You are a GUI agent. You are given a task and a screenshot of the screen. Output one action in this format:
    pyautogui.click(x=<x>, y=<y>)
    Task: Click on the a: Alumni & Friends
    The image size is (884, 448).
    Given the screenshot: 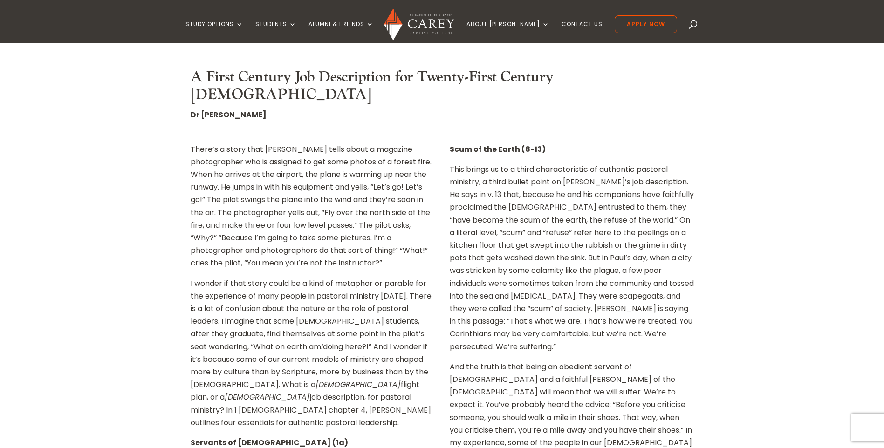 What is the action you would take?
    pyautogui.click(x=341, y=32)
    